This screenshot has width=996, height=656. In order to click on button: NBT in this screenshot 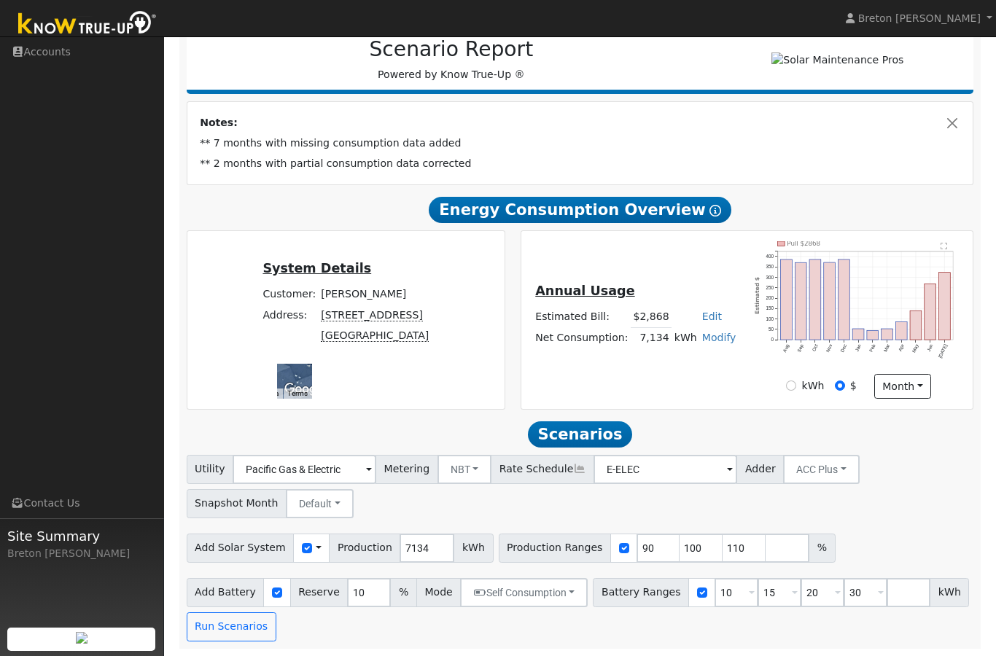, I will do `click(464, 470)`.